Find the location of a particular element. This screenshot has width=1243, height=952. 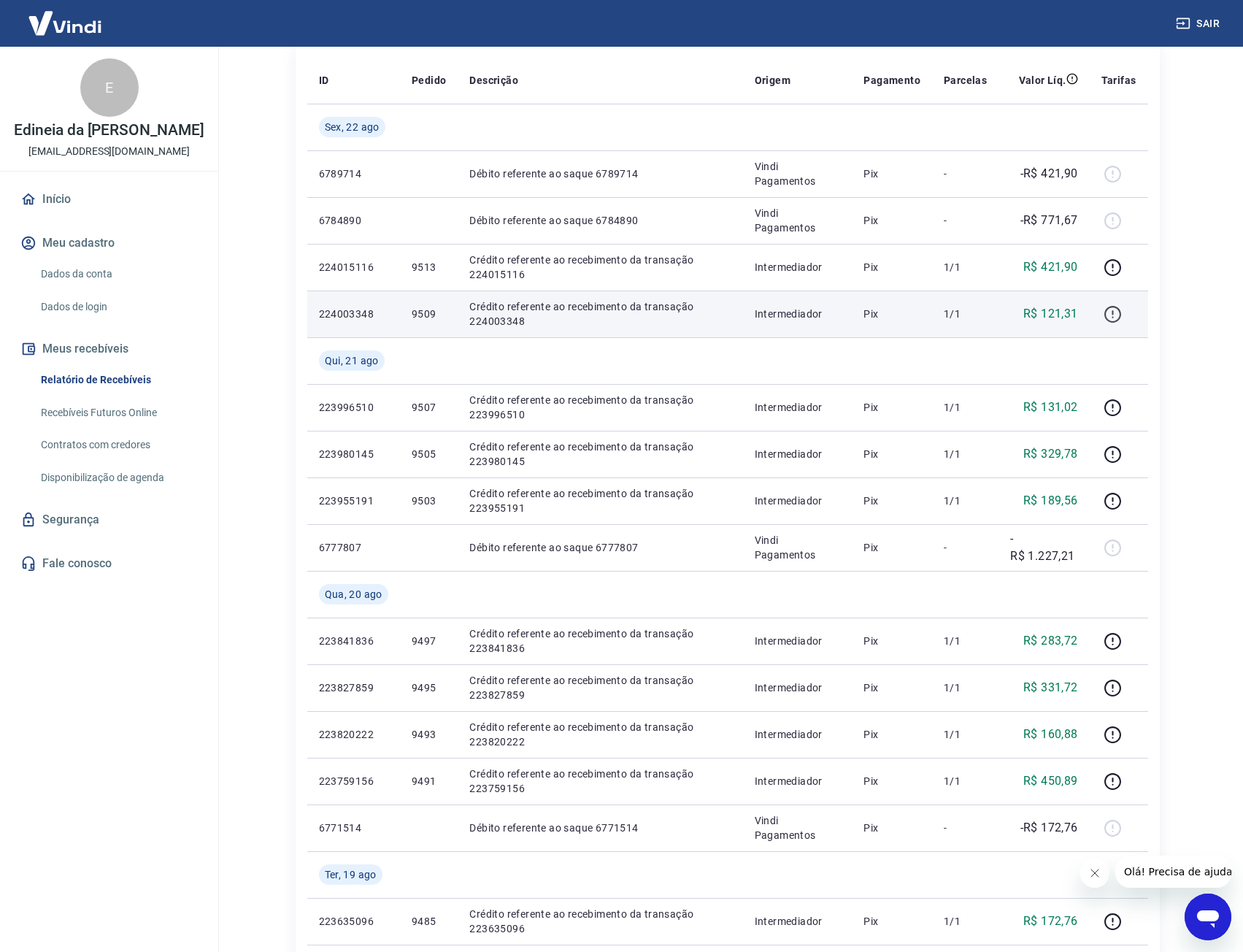

p: 223841836 is located at coordinates (353, 641).